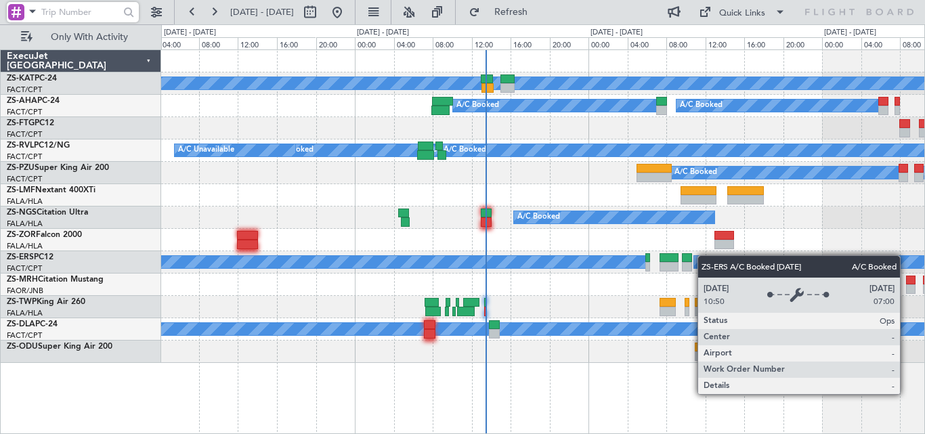 Image resolution: width=925 pixels, height=434 pixels. Describe the element at coordinates (22, 101) in the screenshot. I see `span: ZS-AHA` at that location.